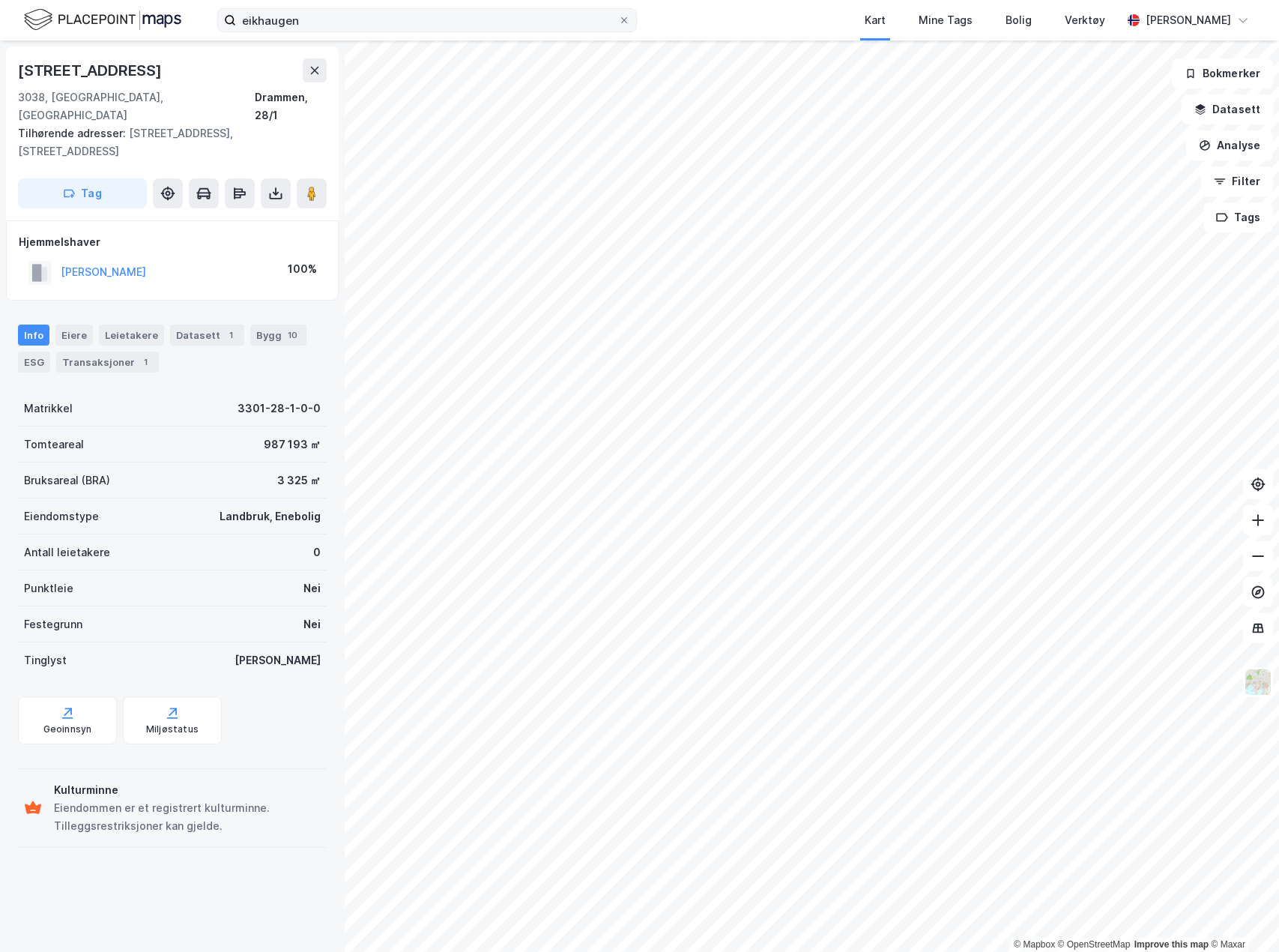 The height and width of the screenshot is (952, 1279). Describe the element at coordinates (131, 335) in the screenshot. I see `div: Leietakere` at that location.